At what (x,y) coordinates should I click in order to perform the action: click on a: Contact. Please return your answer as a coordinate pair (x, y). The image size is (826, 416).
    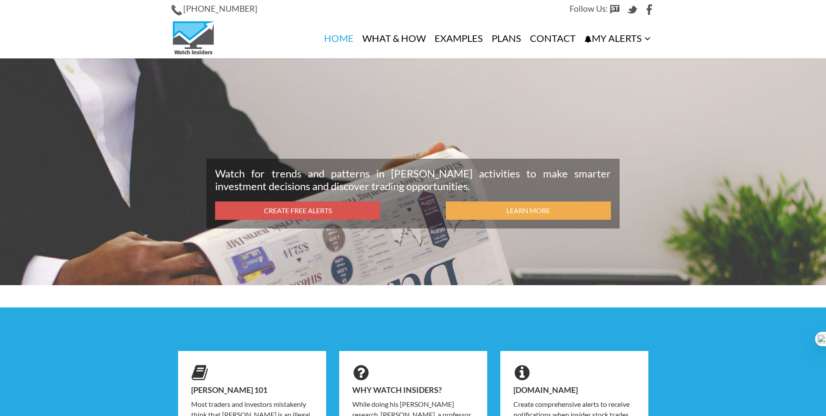
    Looking at the image, I should click on (553, 38).